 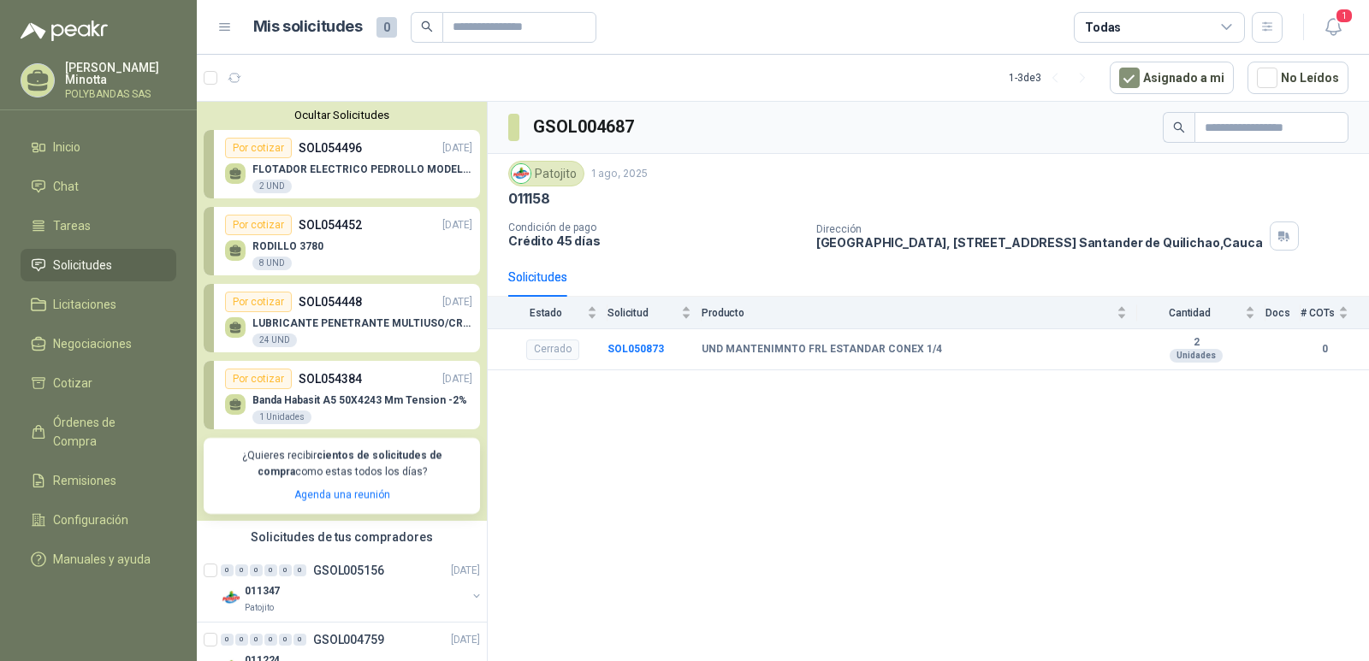 I want to click on button: Ocultar Solicitudes, so click(x=341, y=115).